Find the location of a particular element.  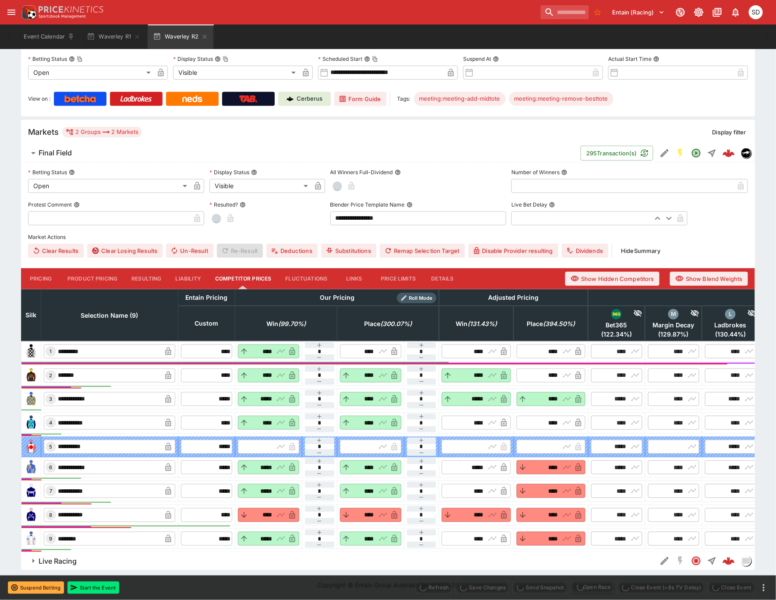

button: Resulted? is located at coordinates (243, 205).